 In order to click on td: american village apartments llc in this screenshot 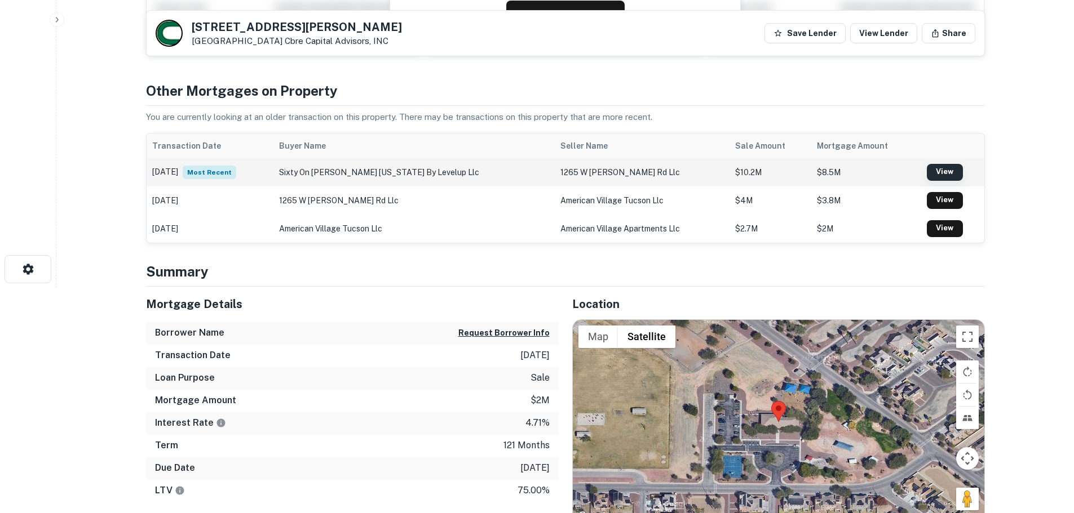, I will do `click(641, 229)`.